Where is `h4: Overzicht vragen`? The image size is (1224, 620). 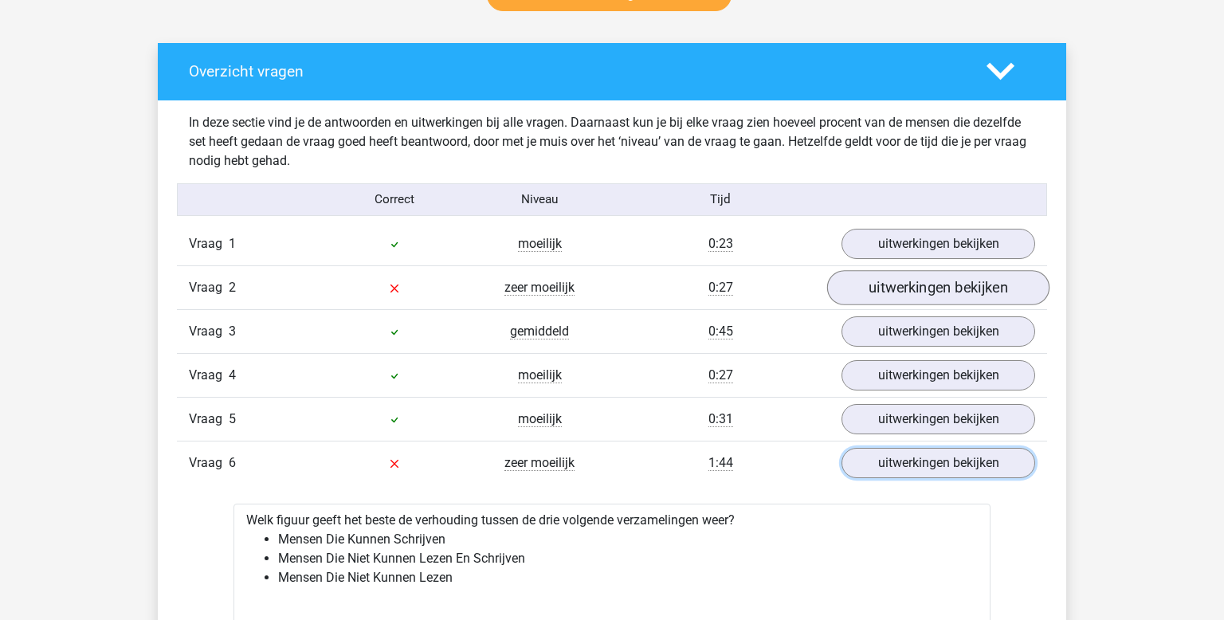 h4: Overzicht vragen is located at coordinates (575, 71).